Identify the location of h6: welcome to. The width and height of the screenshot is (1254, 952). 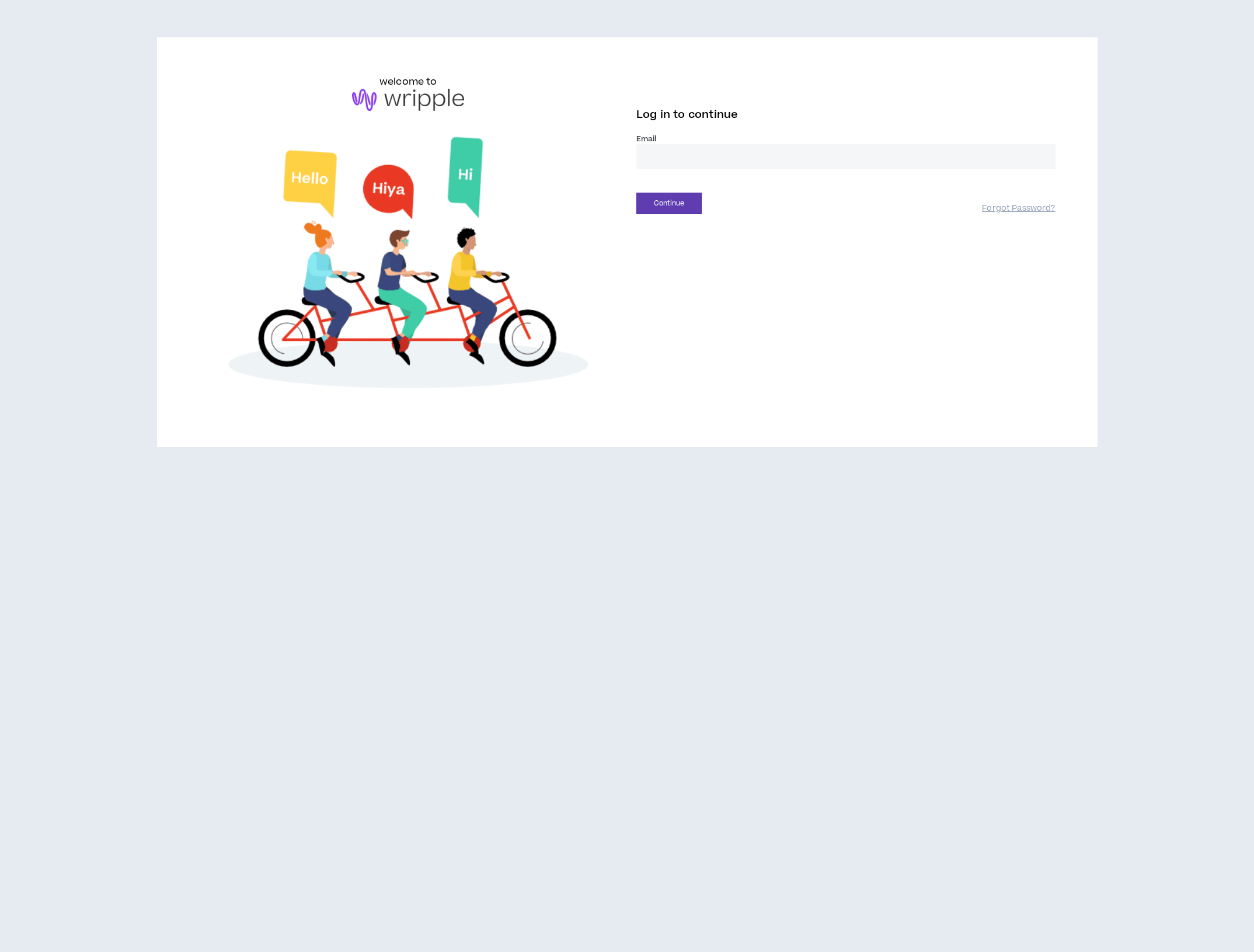
(408, 82).